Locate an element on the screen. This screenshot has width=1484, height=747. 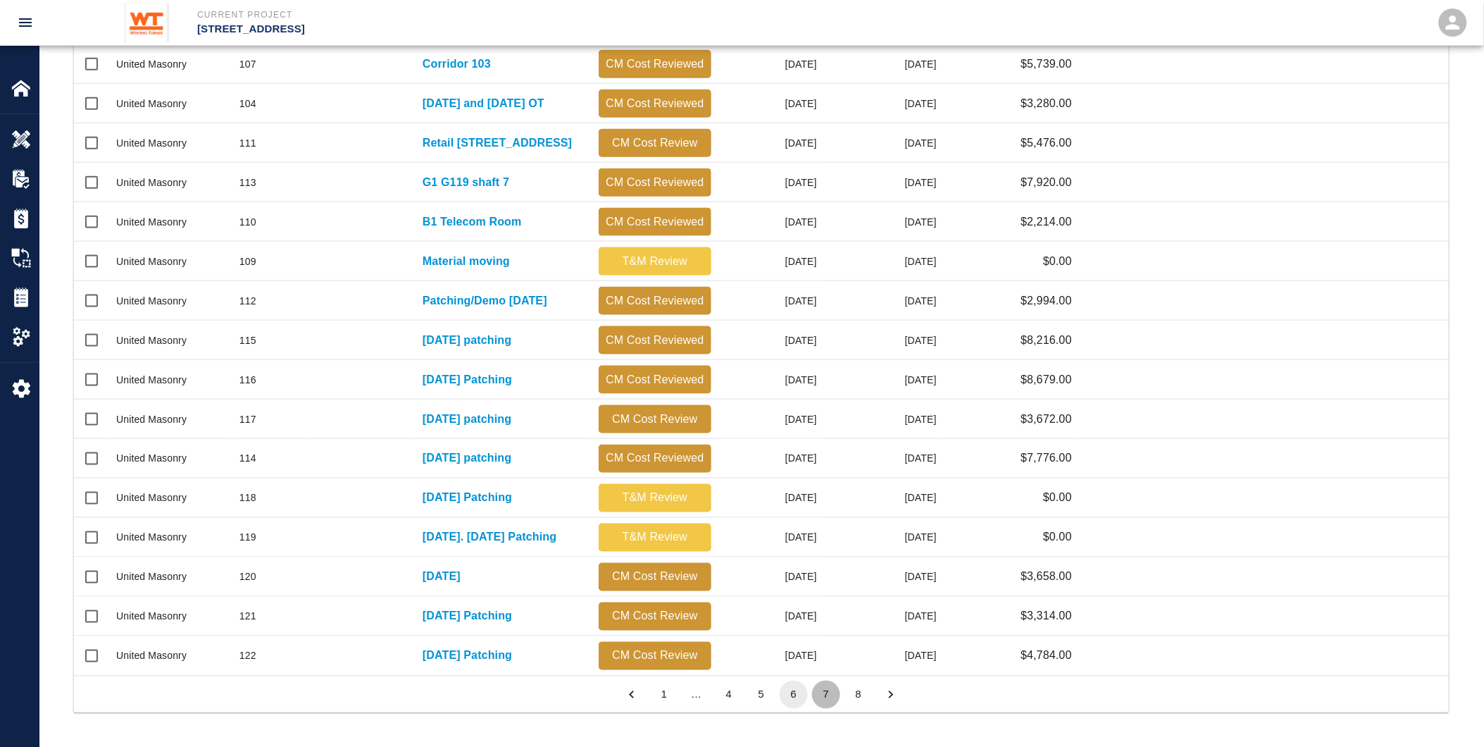
div: Chat Widget is located at coordinates (1449, 713).